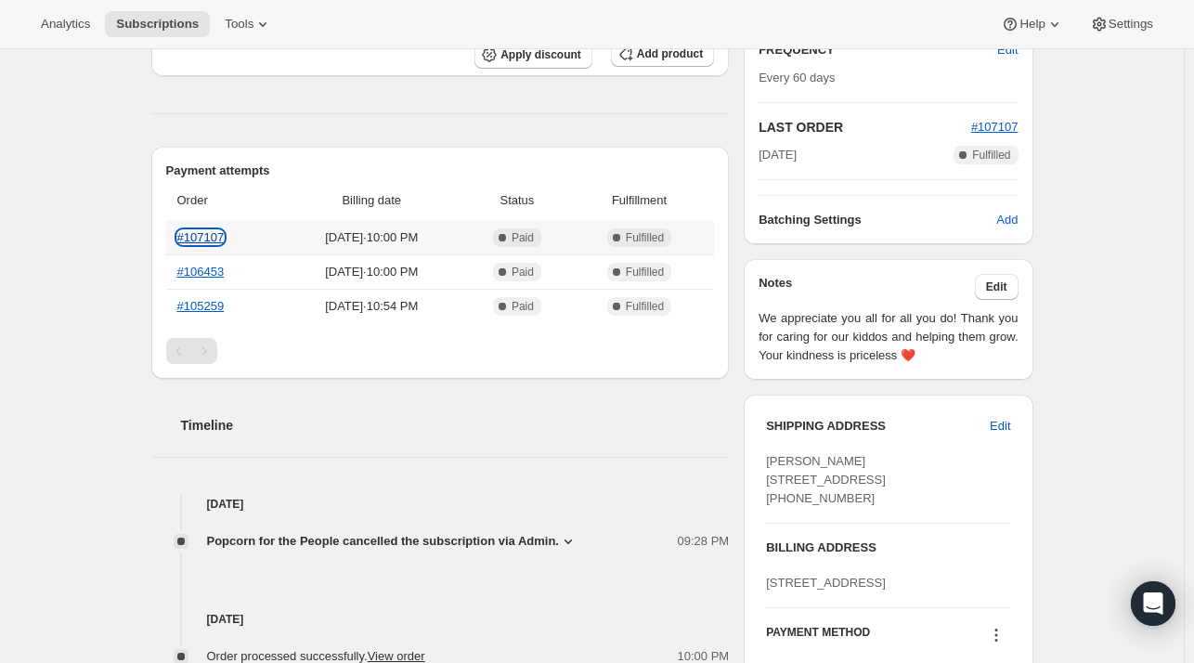 The height and width of the screenshot is (663, 1194). I want to click on button: Add product, so click(662, 54).